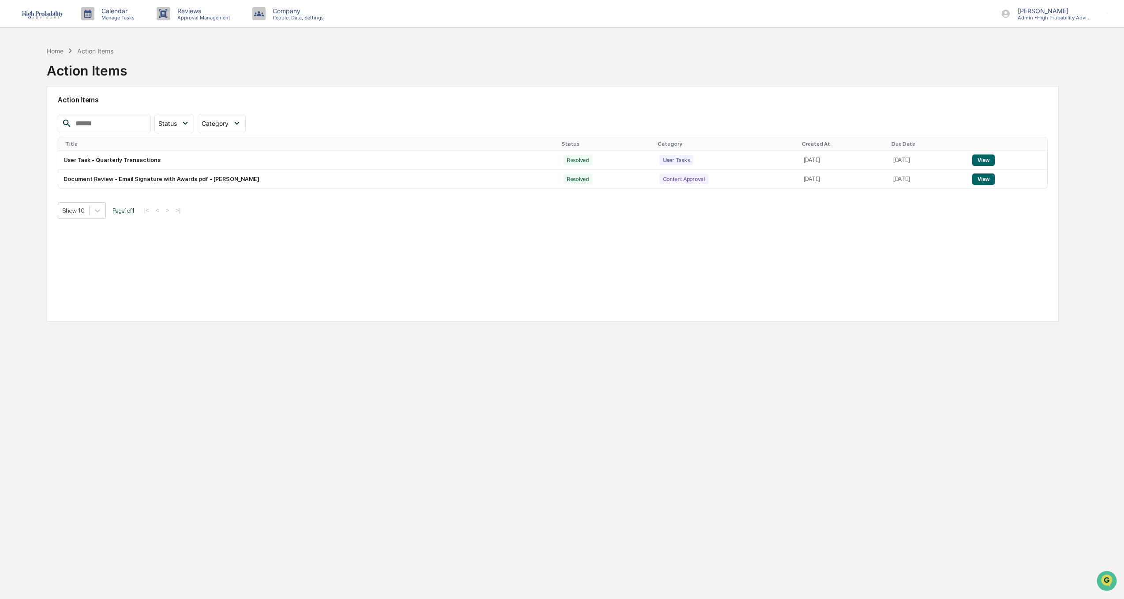 This screenshot has height=599, width=1124. What do you see at coordinates (215, 123) in the screenshot?
I see `span: Category` at bounding box center [215, 123].